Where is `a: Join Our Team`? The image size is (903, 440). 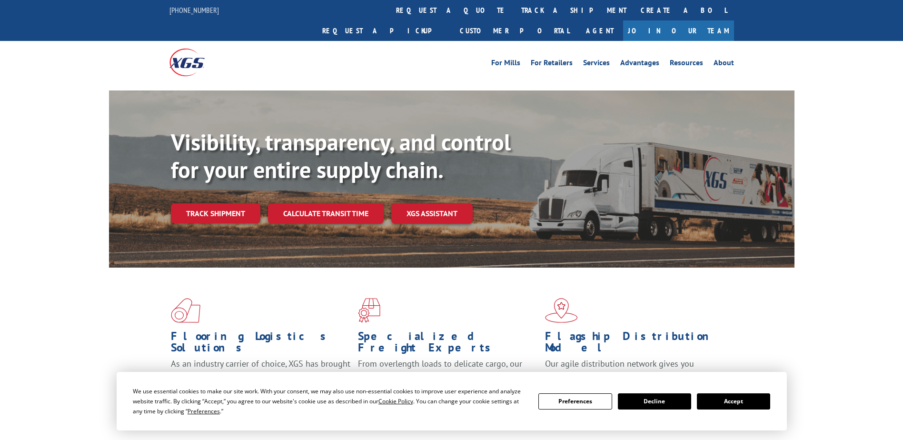
a: Join Our Team is located at coordinates (678, 30).